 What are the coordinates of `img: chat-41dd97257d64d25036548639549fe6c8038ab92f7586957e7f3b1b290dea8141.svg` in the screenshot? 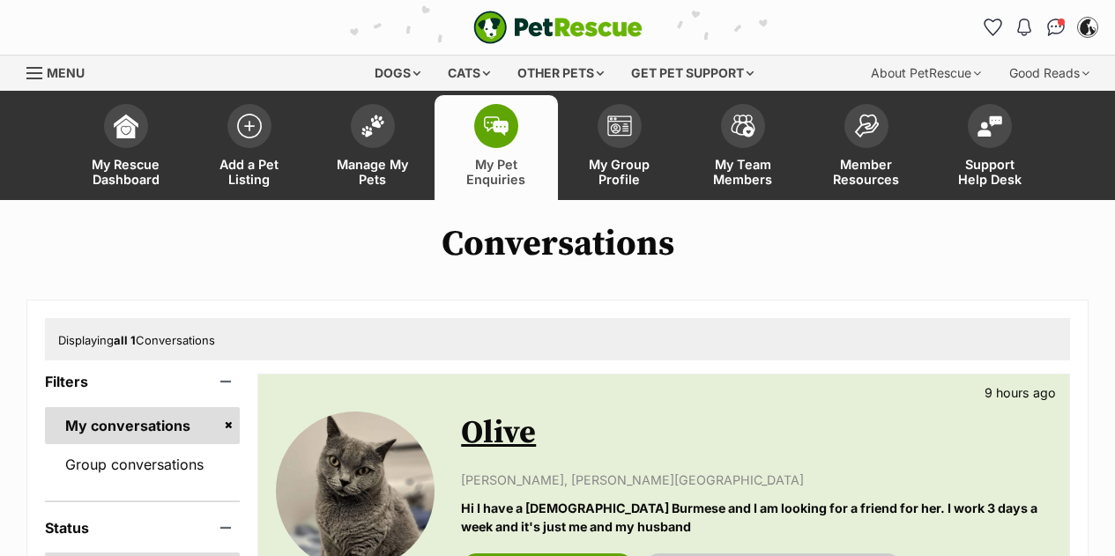 It's located at (1056, 27).